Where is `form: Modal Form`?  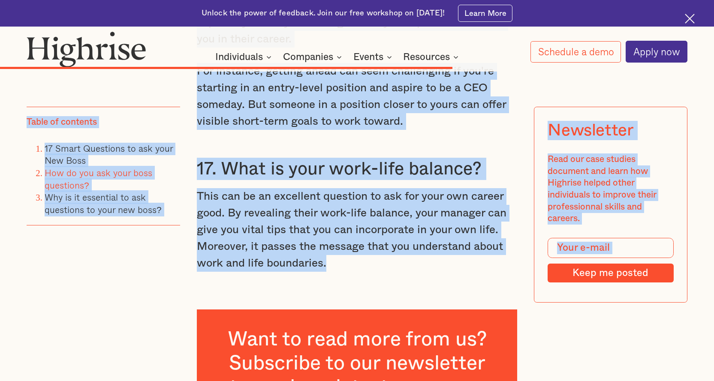
form: Modal Form is located at coordinates (610, 261).